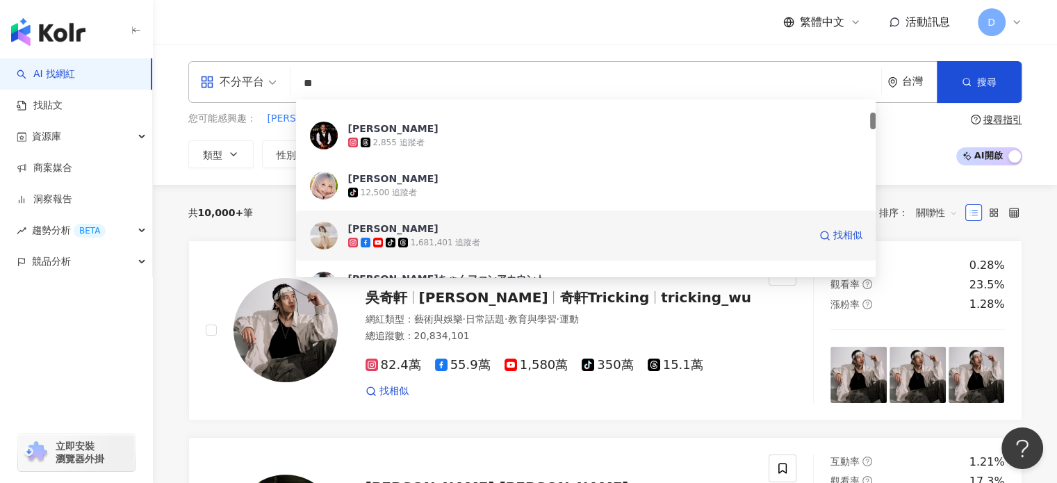  I want to click on div: 0.28%, so click(987, 265).